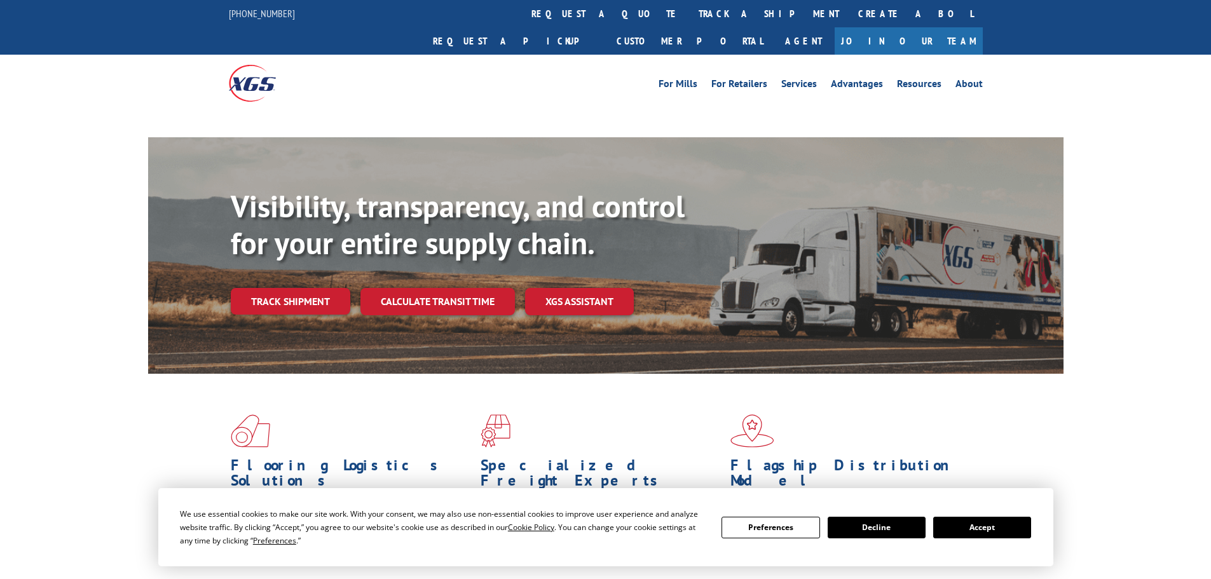  What do you see at coordinates (876, 527) in the screenshot?
I see `button: Decline` at bounding box center [876, 527].